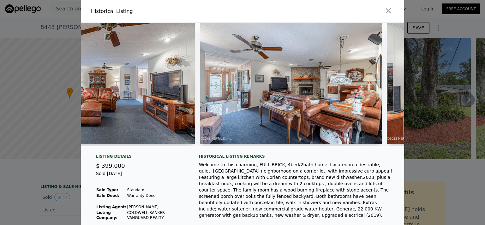 This screenshot has height=225, width=485. What do you see at coordinates (111, 165) in the screenshot?
I see `span: $ 399,000` at bounding box center [111, 165].